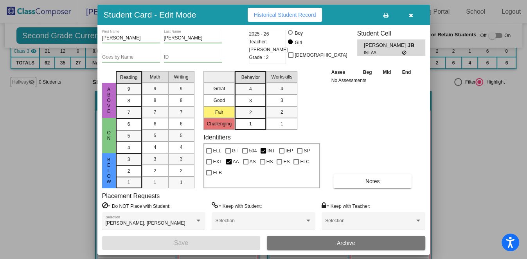  What do you see at coordinates (346, 243) in the screenshot?
I see `button: Archive` at bounding box center [346, 243].